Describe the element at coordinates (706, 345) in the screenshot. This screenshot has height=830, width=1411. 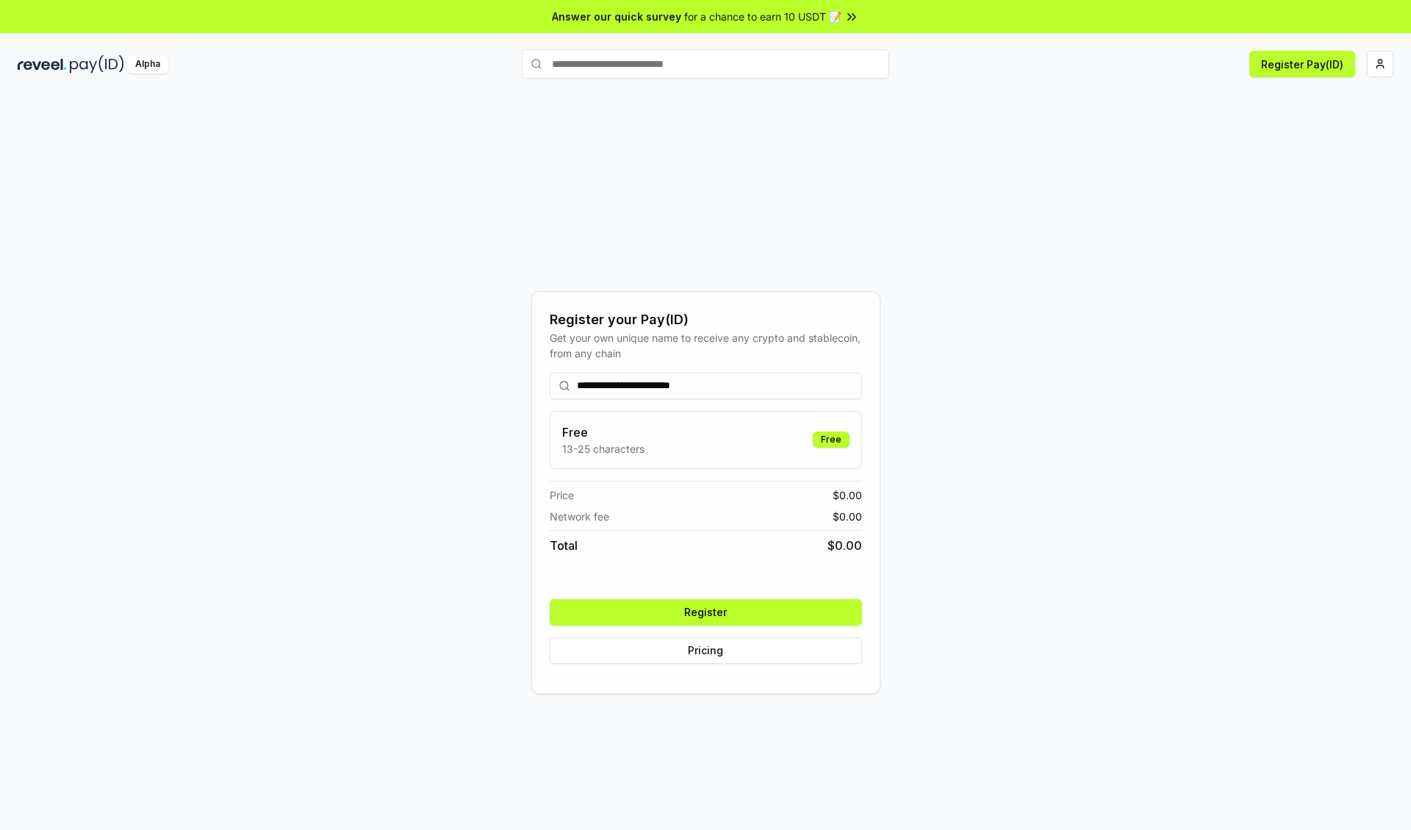
I see `div: Get your own unique name to receive any crypto and stablecoin, from any chain` at that location.